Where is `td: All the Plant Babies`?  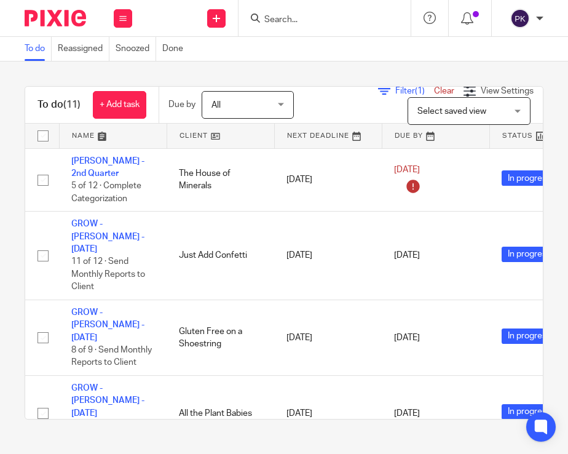
td: All the Plant Babies is located at coordinates (220, 413).